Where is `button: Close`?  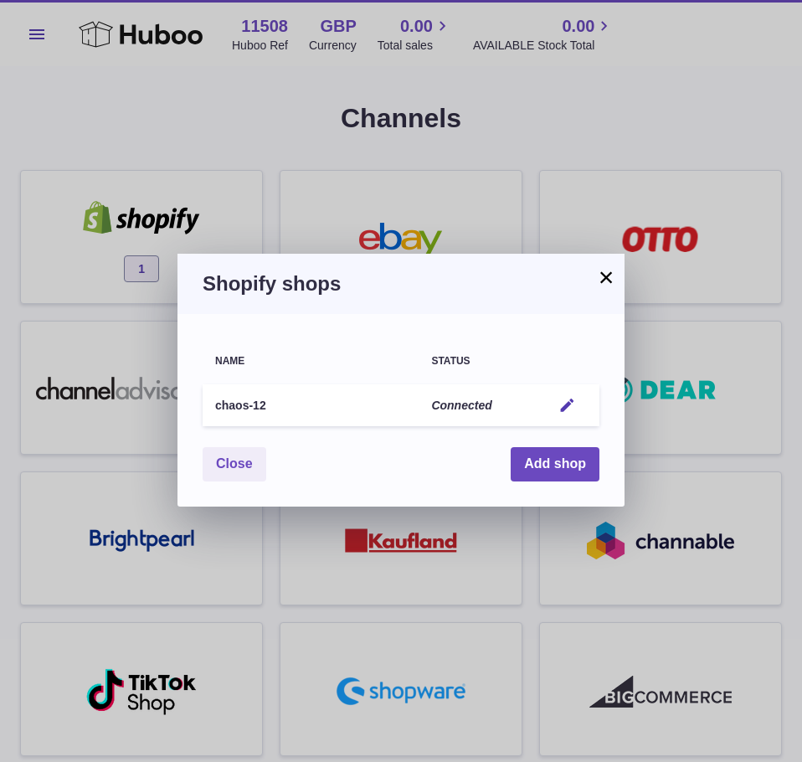 button: Close is located at coordinates (235, 464).